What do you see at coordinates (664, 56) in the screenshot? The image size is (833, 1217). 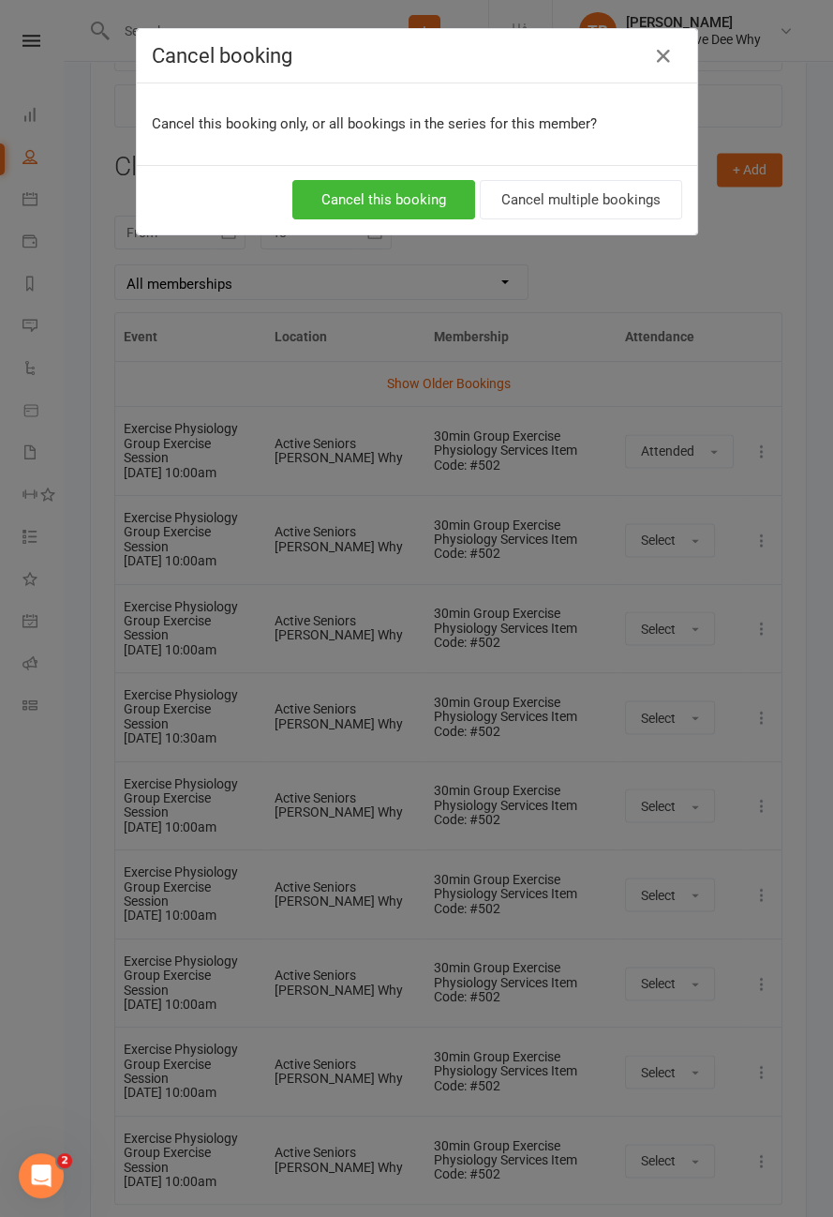 I see `button: Close` at bounding box center [664, 56].